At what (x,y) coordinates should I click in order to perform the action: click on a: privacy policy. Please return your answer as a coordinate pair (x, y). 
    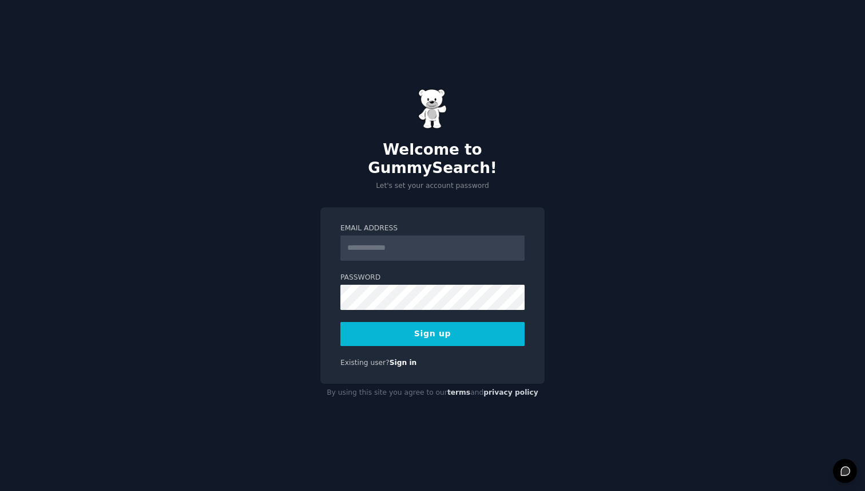
    Looking at the image, I should click on (511, 392).